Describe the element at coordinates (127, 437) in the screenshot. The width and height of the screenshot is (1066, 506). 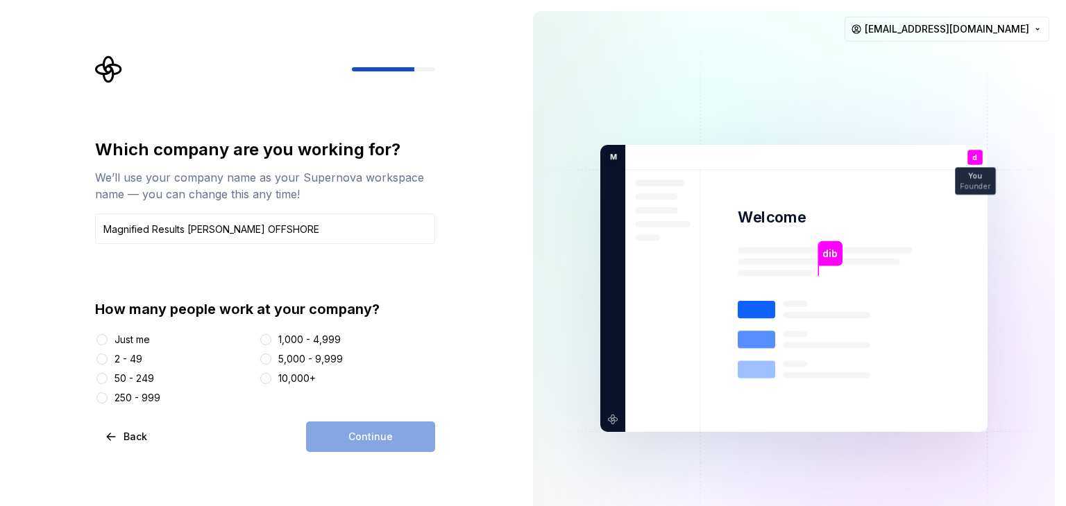
I see `button: Back` at that location.